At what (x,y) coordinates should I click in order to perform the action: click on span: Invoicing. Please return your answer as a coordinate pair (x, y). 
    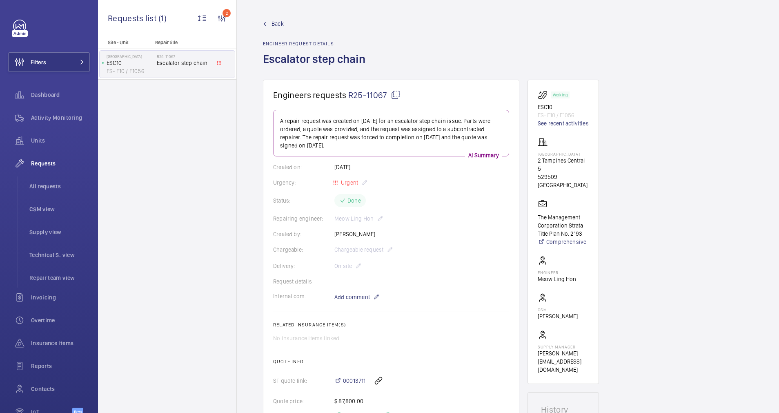
    Looking at the image, I should click on (60, 297).